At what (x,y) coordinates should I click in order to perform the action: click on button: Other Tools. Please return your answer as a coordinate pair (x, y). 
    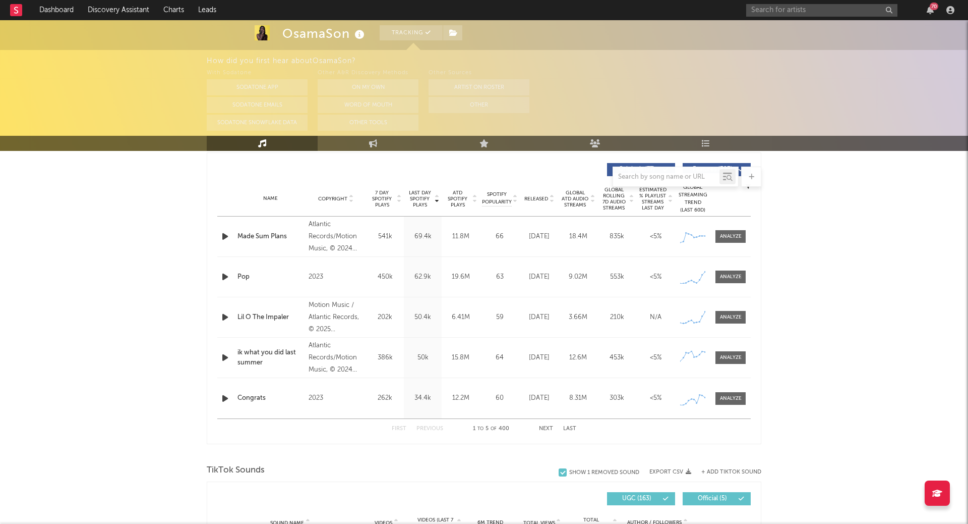
    Looking at the image, I should click on (368, 123).